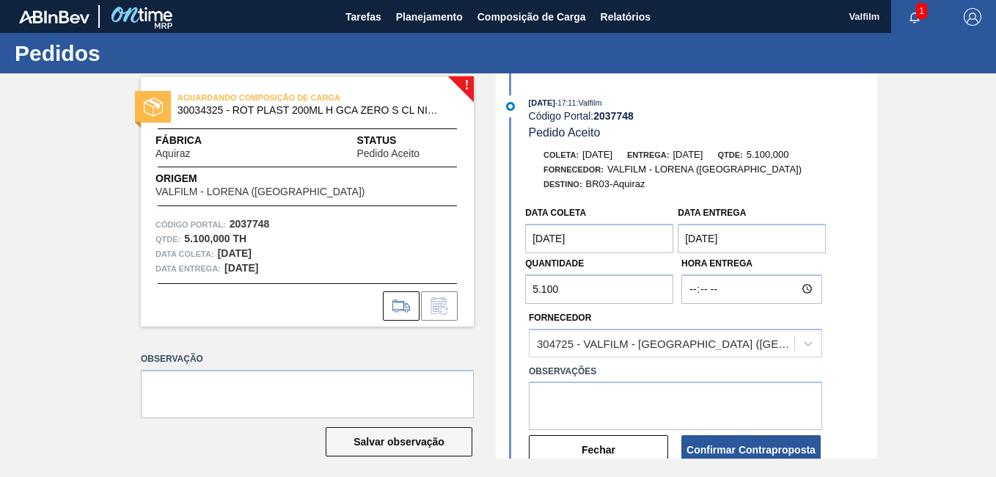  What do you see at coordinates (565, 103) in the screenshot?
I see `span: - 17:11` at bounding box center [565, 103].